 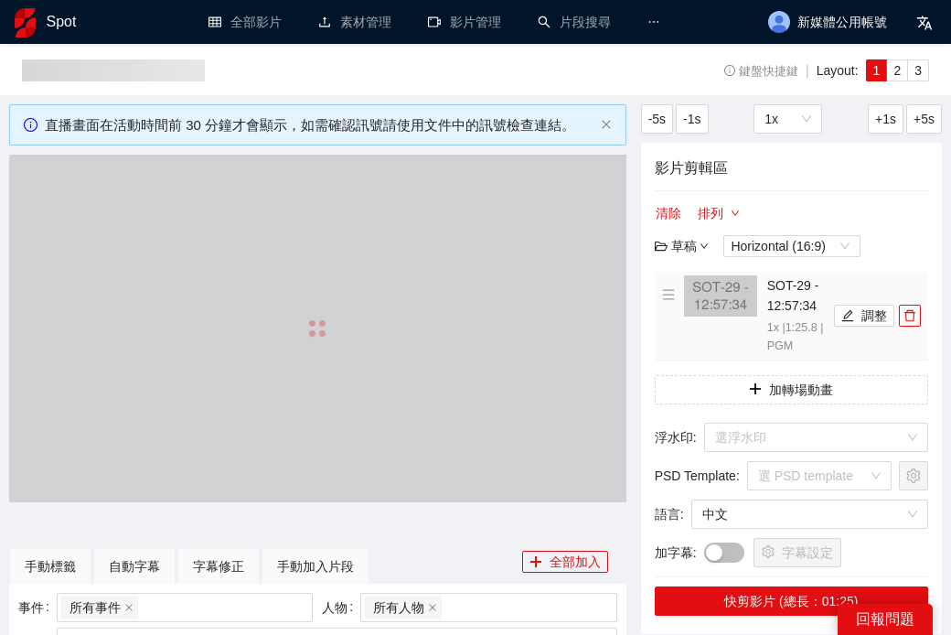 I want to click on label: 人物, so click(x=341, y=607).